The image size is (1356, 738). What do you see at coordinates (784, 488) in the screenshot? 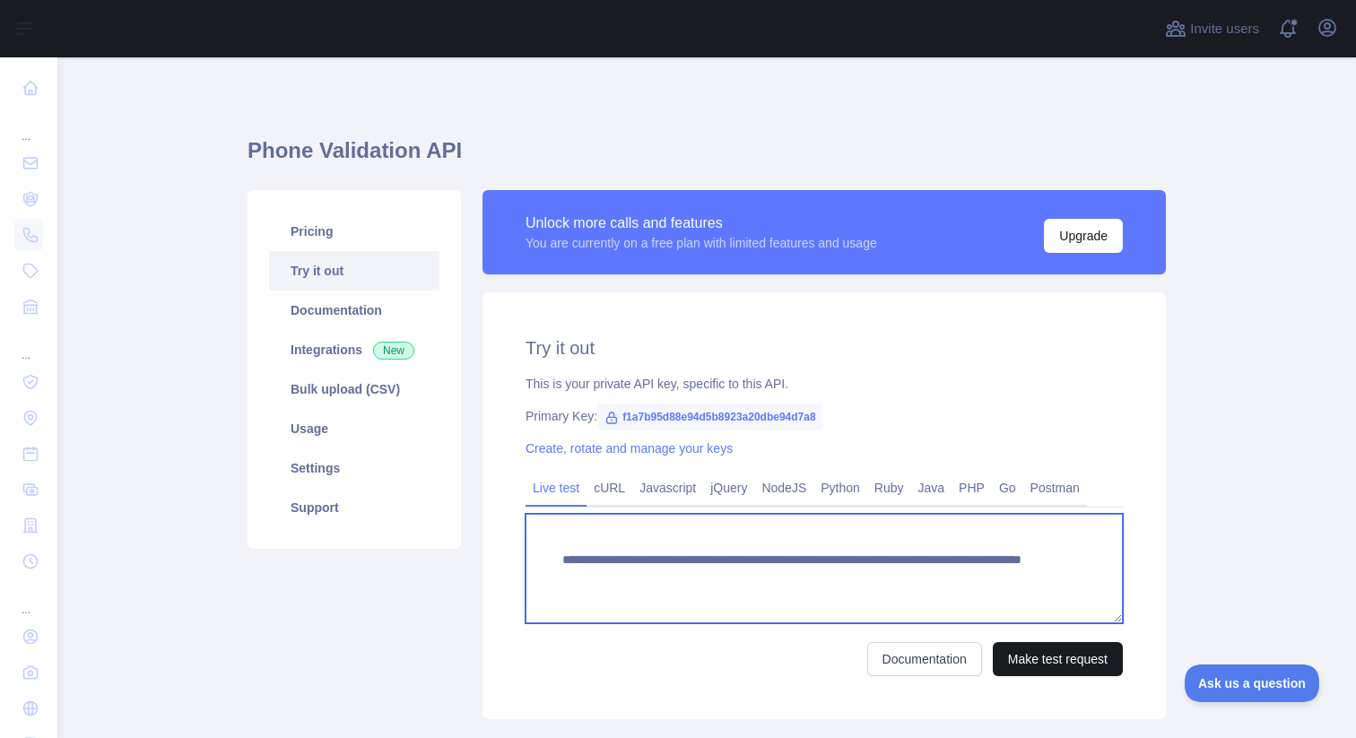
I see `a: NodeJS` at bounding box center [784, 488].